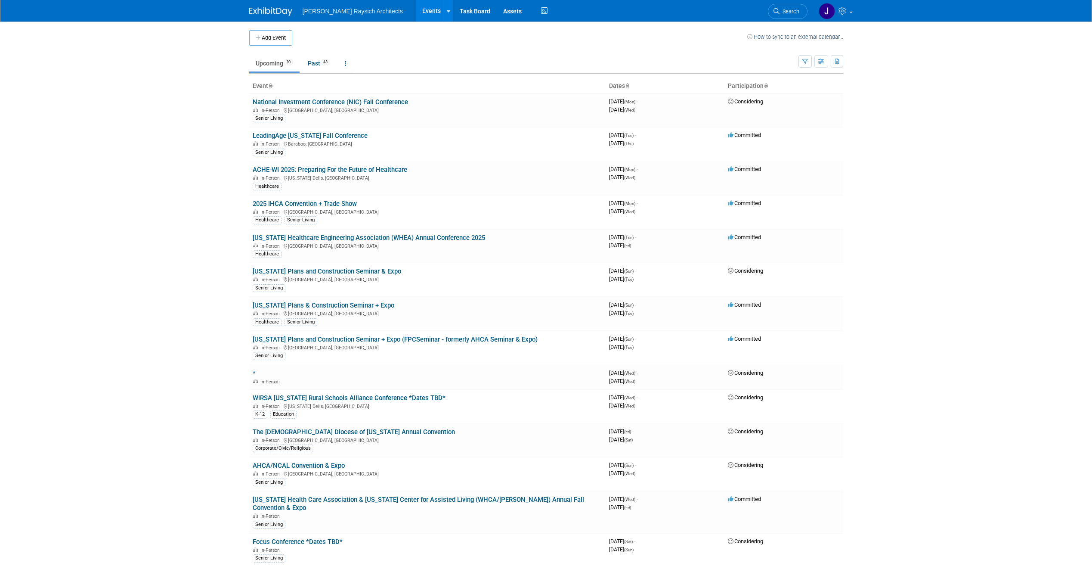  What do you see at coordinates (665, 86) in the screenshot?
I see `th: Dates` at bounding box center [665, 86].